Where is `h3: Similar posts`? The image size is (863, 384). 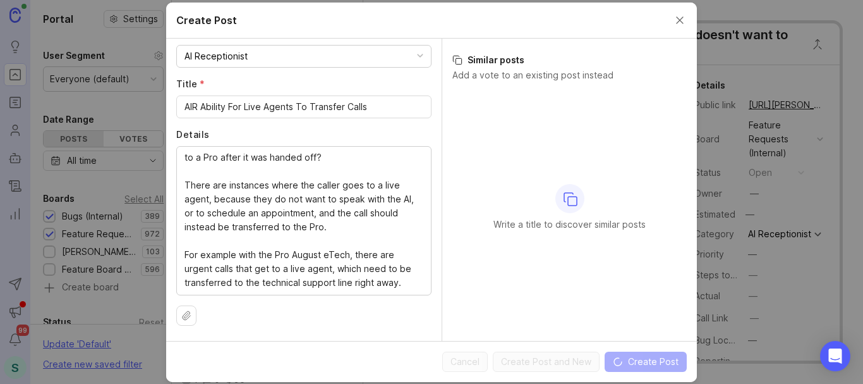
h3: Similar posts is located at coordinates (569, 60).